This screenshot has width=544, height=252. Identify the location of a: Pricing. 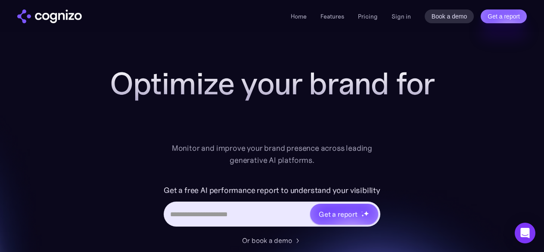
(368, 16).